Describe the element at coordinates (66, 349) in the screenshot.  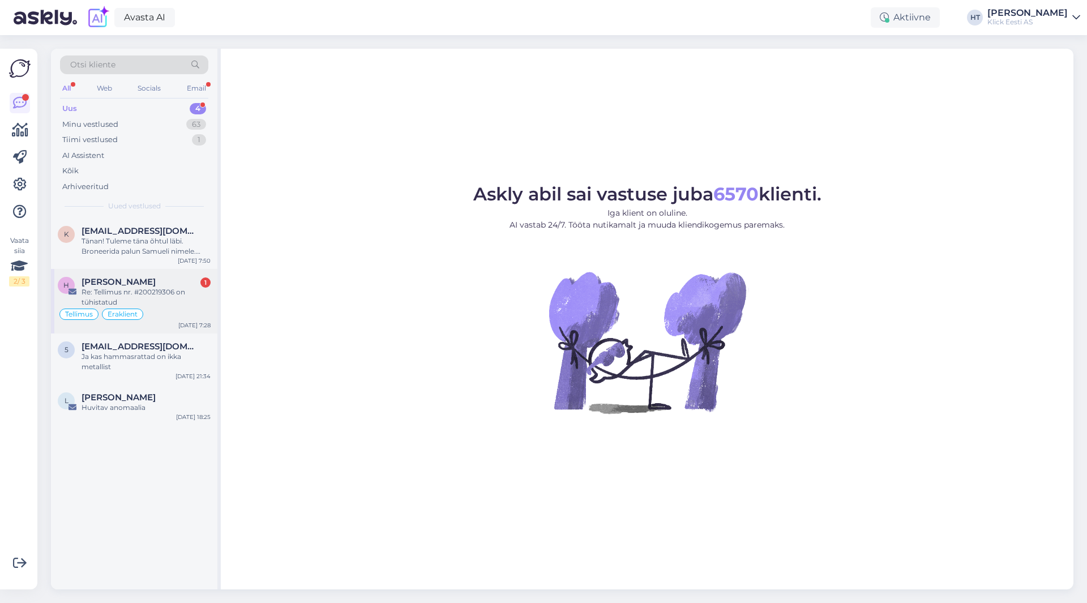
I see `span: 5` at that location.